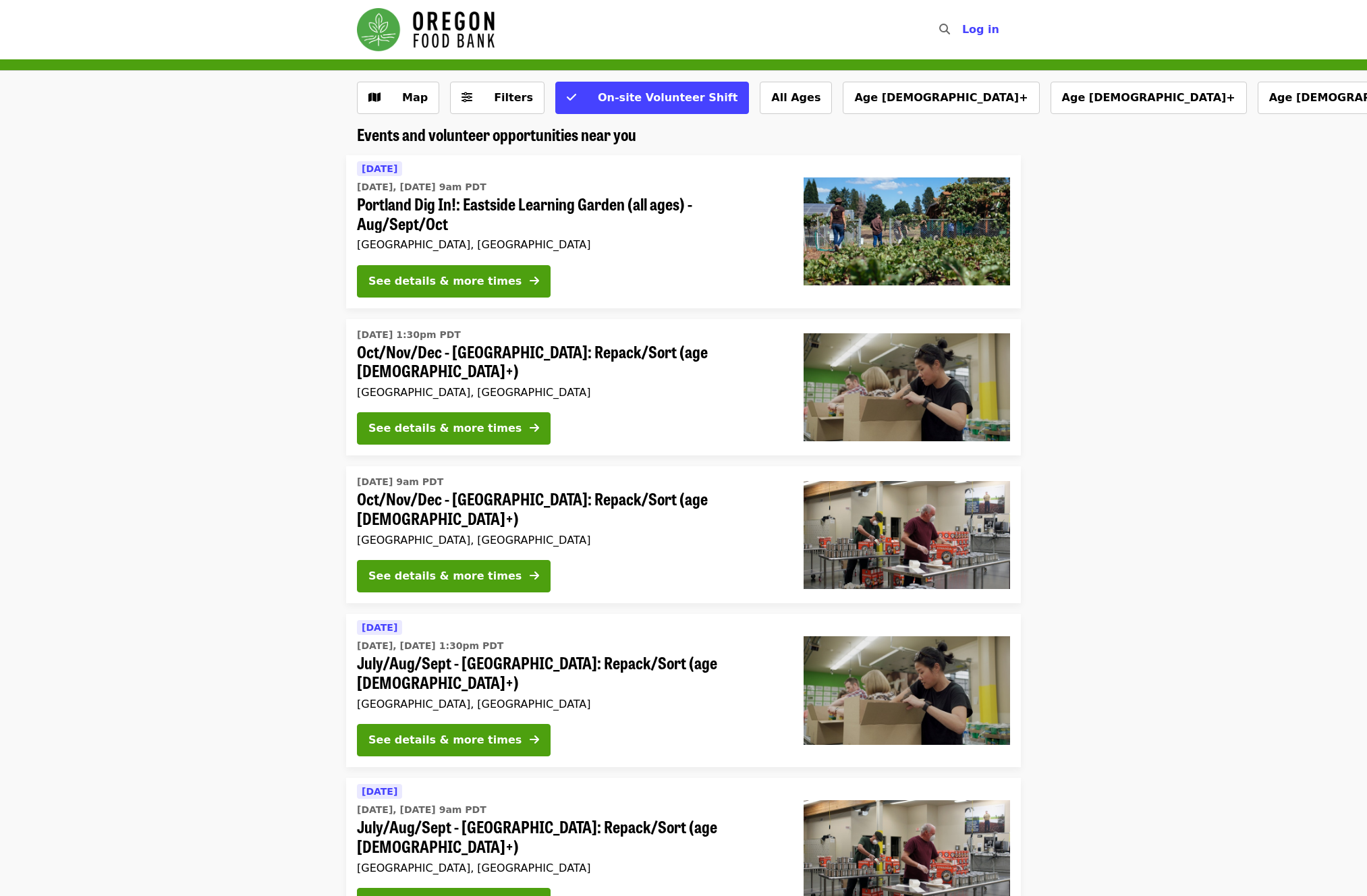 The image size is (1367, 896). Describe the element at coordinates (964, 30) in the screenshot. I see `input: Search` at that location.